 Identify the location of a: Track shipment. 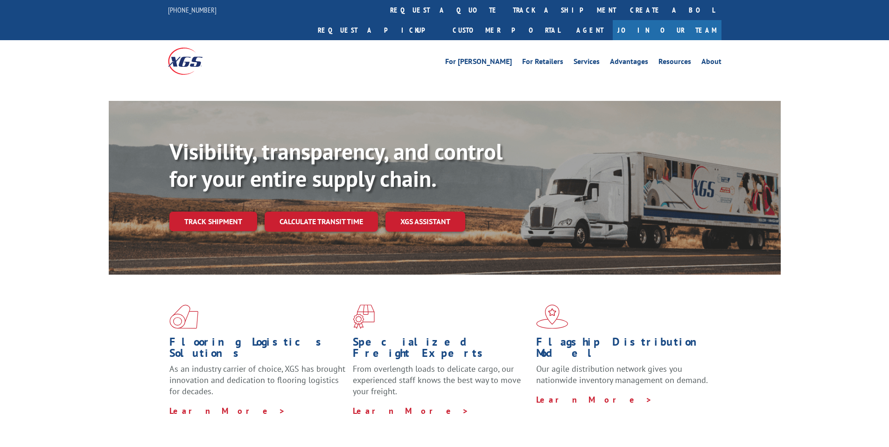
(213, 221).